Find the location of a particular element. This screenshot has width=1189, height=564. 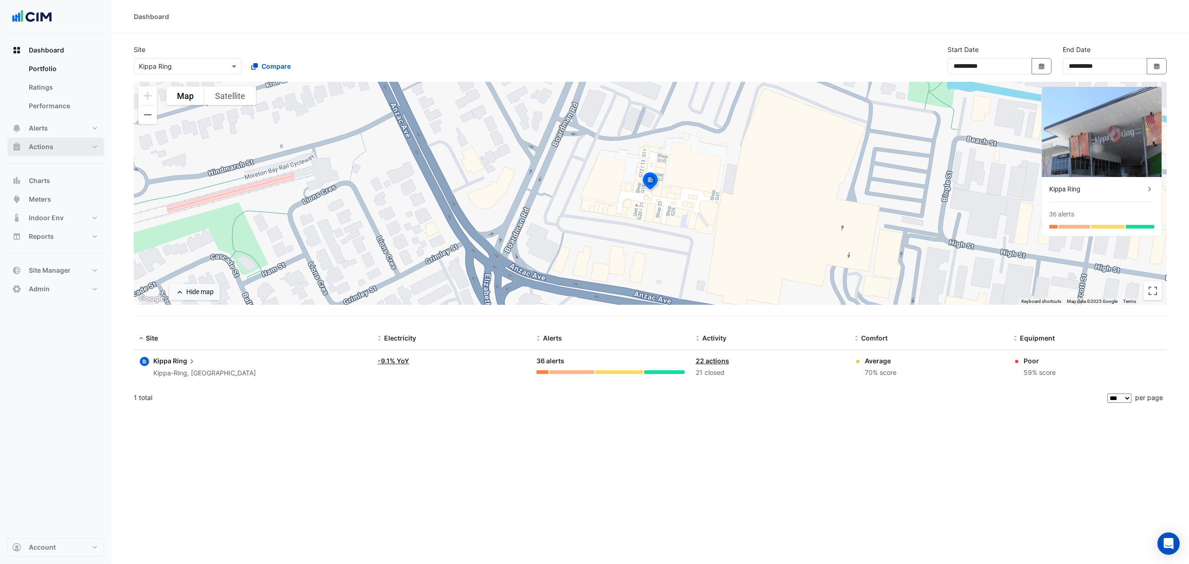

app-icon: Admin is located at coordinates (17, 289).